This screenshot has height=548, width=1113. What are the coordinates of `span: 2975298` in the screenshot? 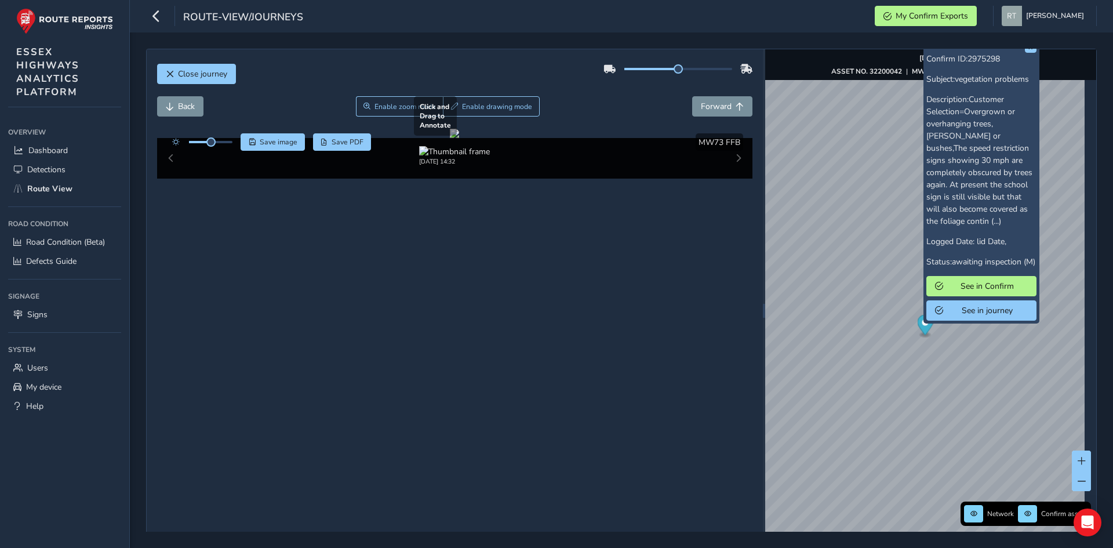 It's located at (983, 59).